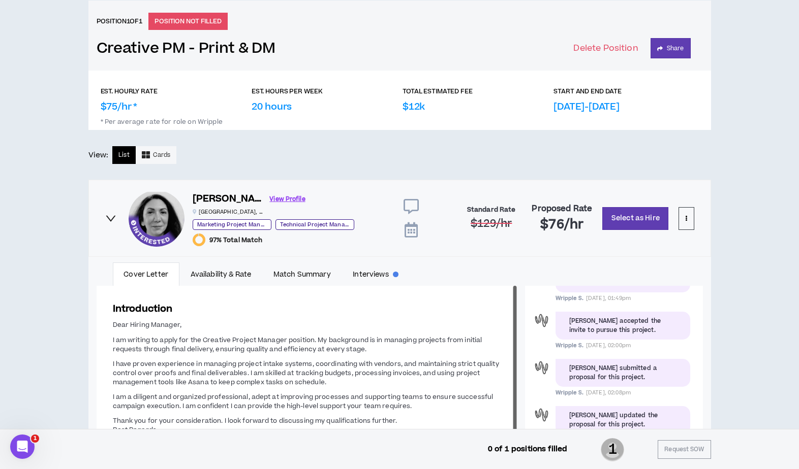 The image size is (799, 469). I want to click on p: Technical Project Manager, so click(315, 225).